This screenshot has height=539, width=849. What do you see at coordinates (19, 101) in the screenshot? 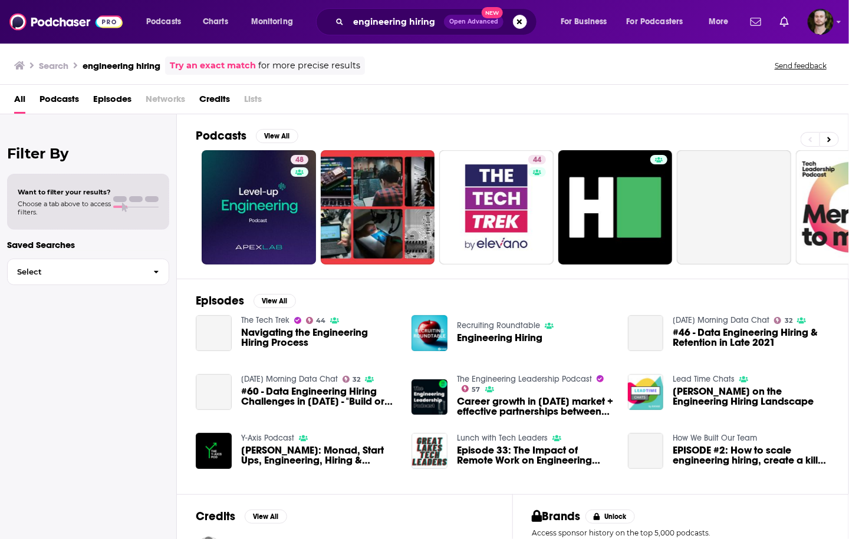
I see `a: All` at bounding box center [19, 101].